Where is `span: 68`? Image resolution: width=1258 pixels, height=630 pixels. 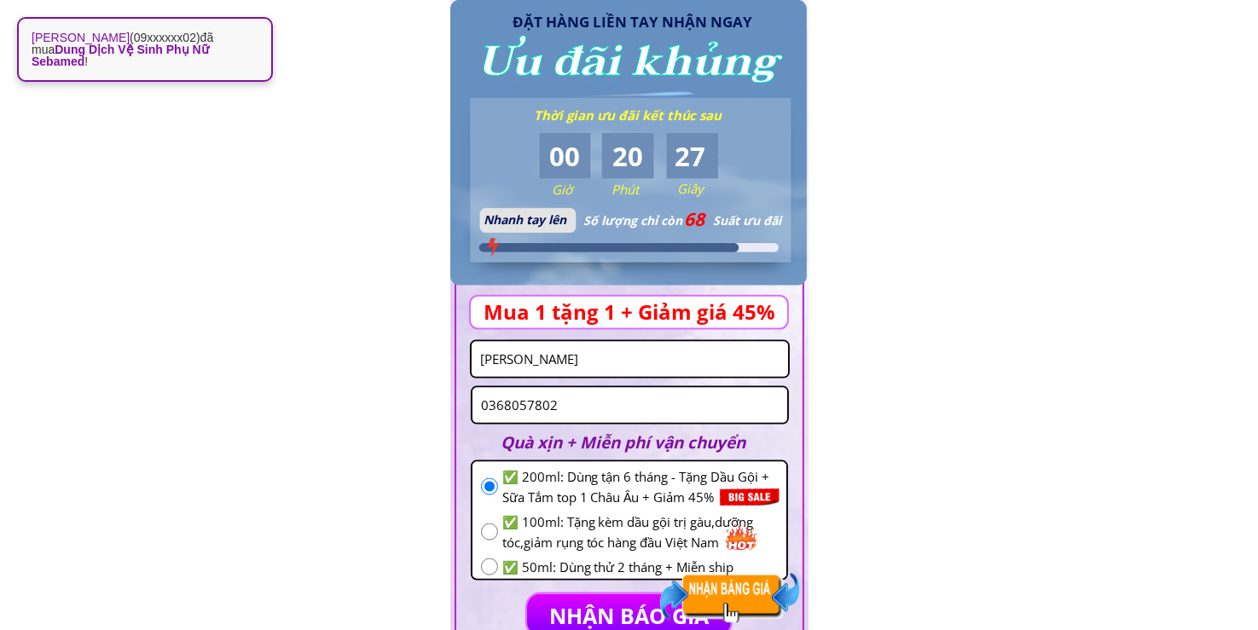 span: 68 is located at coordinates (695, 219).